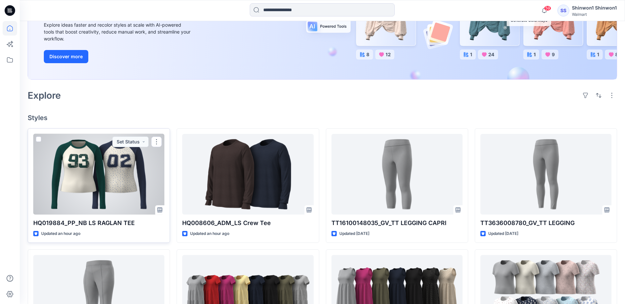 The height and width of the screenshot is (304, 625). Describe the element at coordinates (397, 174) in the screenshot. I see `a: TT16100148035_GV_TT LEGGING CAPRI` at that location.